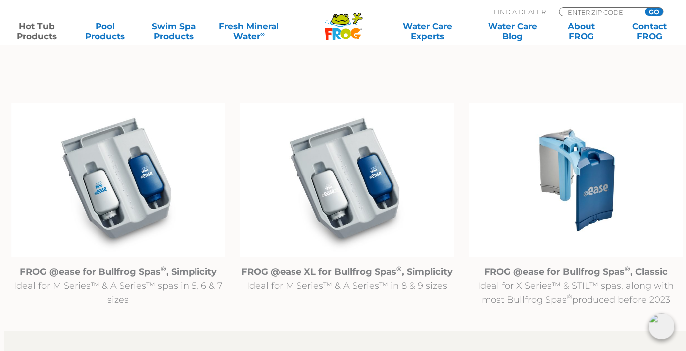 The height and width of the screenshot is (351, 686). What do you see at coordinates (36, 31) in the screenshot?
I see `a: Hot TubProducts` at bounding box center [36, 31].